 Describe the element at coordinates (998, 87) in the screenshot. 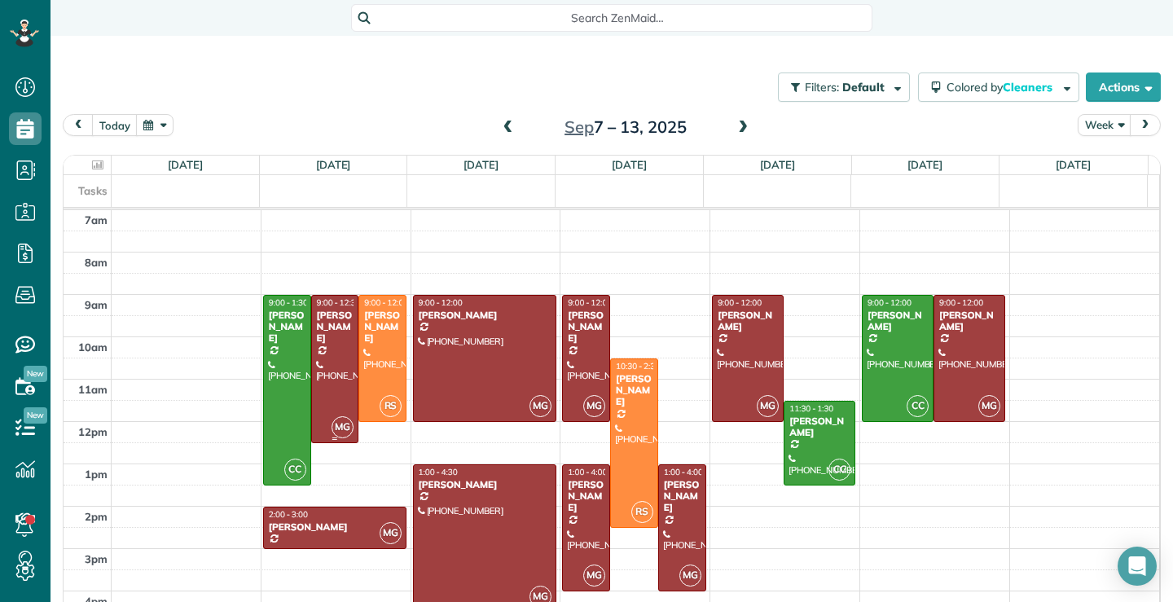

I see `button: Colored byCleaners` at that location.